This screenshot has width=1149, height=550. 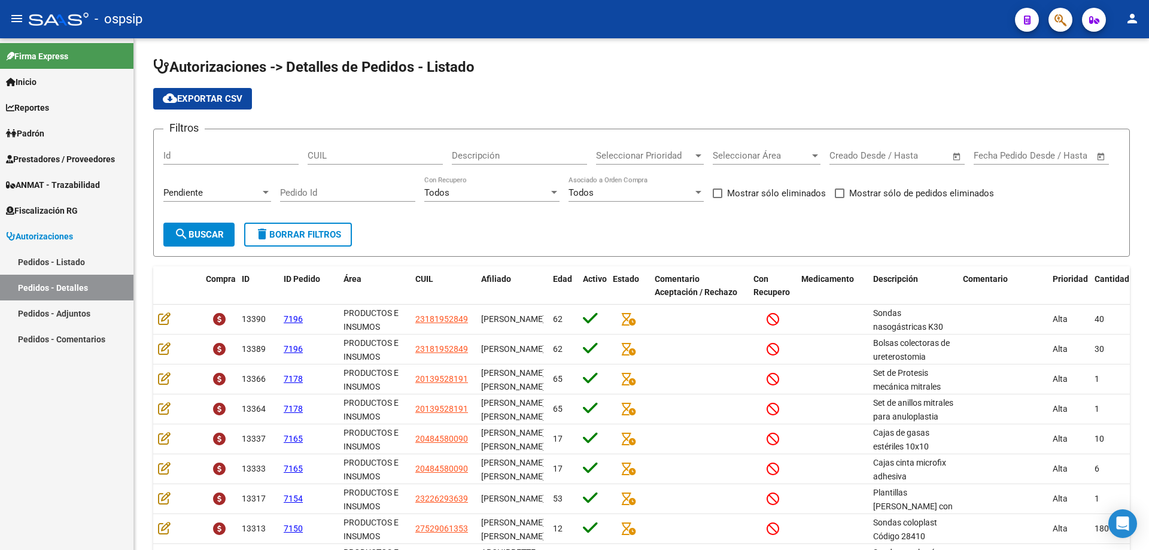 I want to click on span: Descripción, so click(x=895, y=279).